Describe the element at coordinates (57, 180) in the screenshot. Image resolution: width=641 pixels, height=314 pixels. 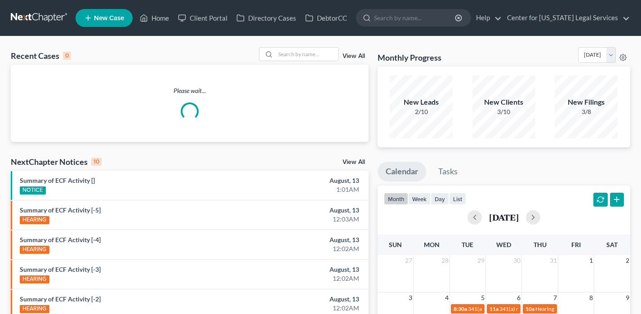
I see `a: Summary of ECF Activity []` at that location.